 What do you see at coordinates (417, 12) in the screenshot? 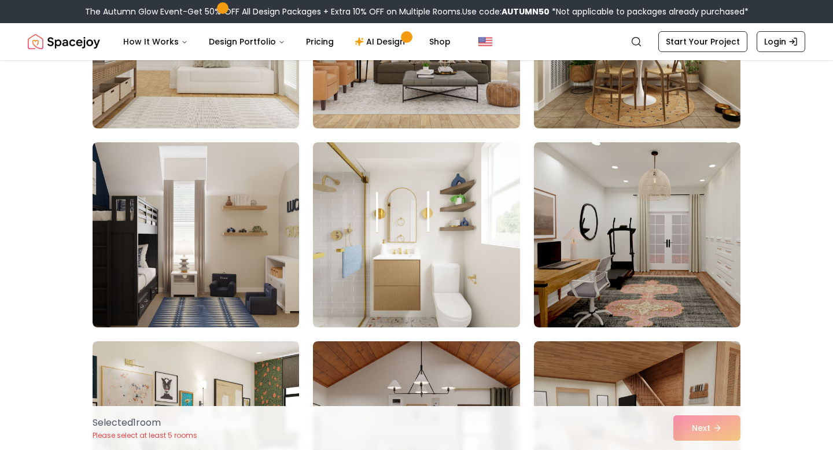
I see `div: The Autumn Glow Event-Get 50% OFF All Design Packages + Extra 10% OFF on Multiple Rooms.` at bounding box center [417, 12].